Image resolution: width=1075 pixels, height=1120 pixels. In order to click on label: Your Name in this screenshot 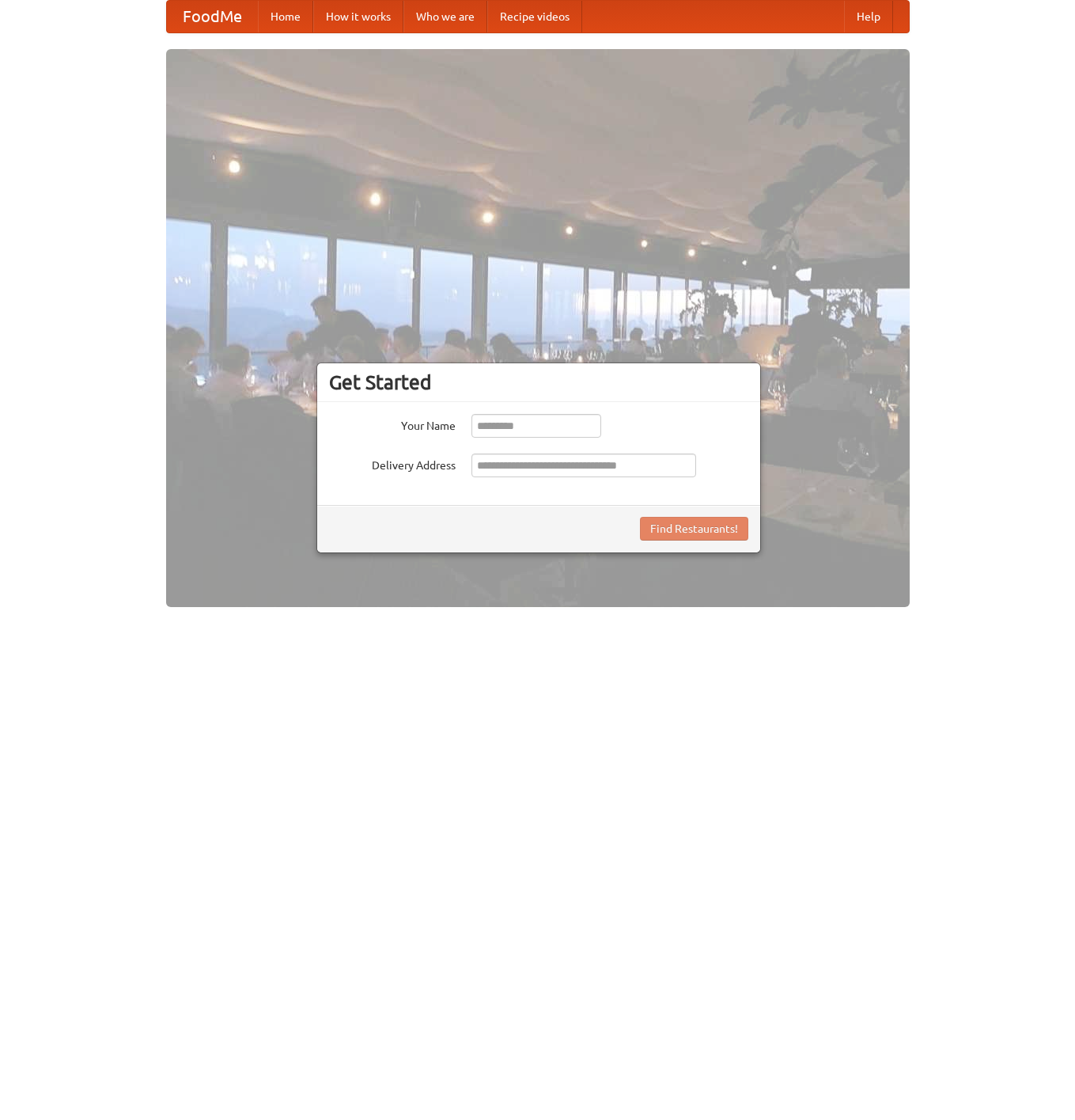, I will do `click(393, 423)`.